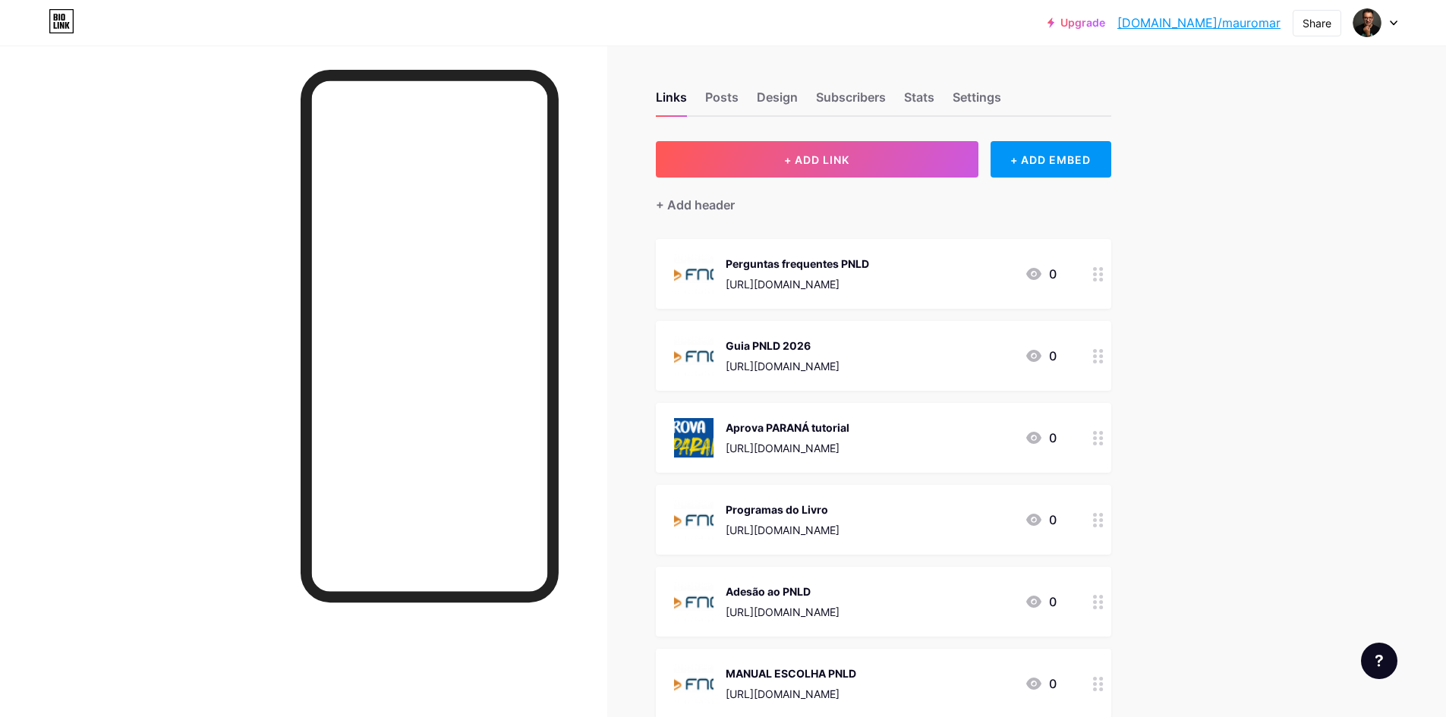  I want to click on div: Adesão ao PNLD, so click(782, 591).